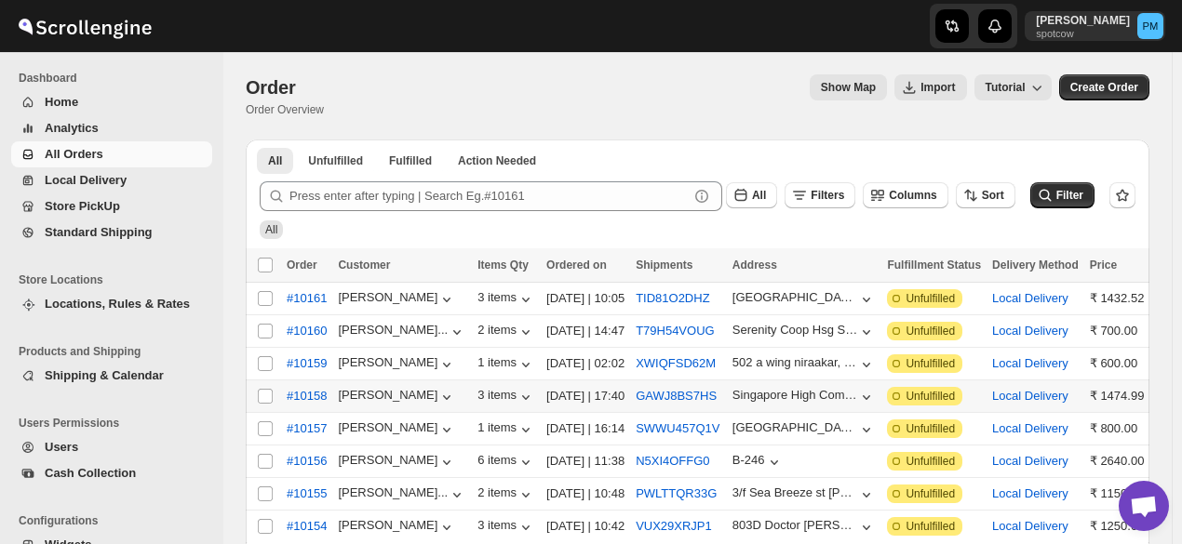 The image size is (1182, 544). Describe the element at coordinates (755, 265) in the screenshot. I see `span: Address` at that location.